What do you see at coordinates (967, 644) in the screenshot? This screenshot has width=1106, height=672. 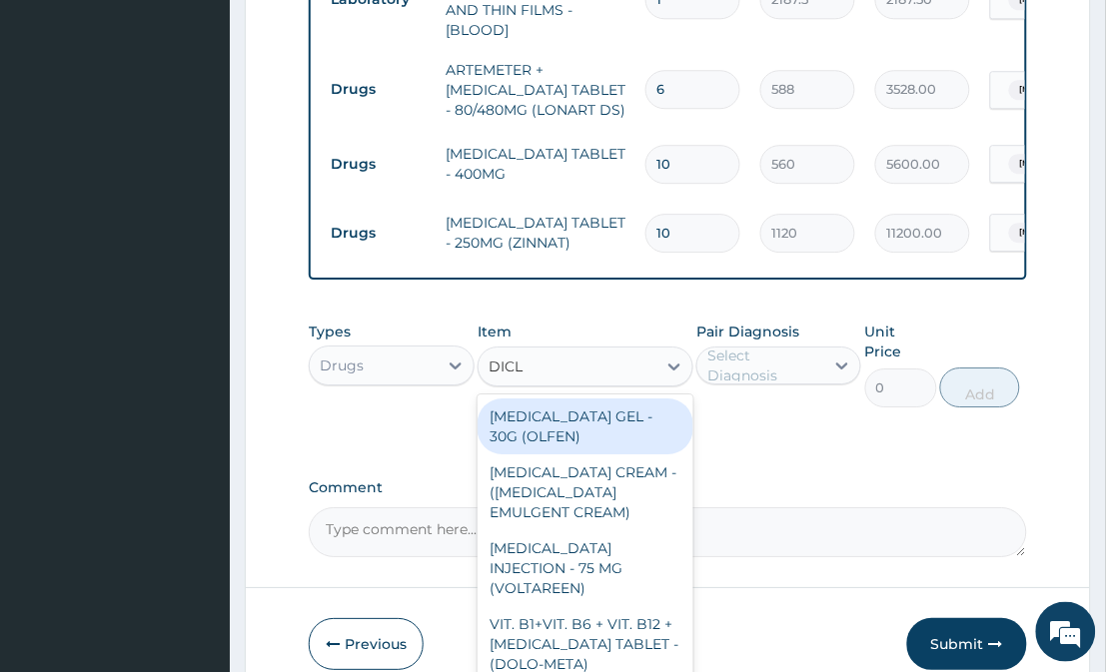 I see `button: Submit` at bounding box center [967, 644].